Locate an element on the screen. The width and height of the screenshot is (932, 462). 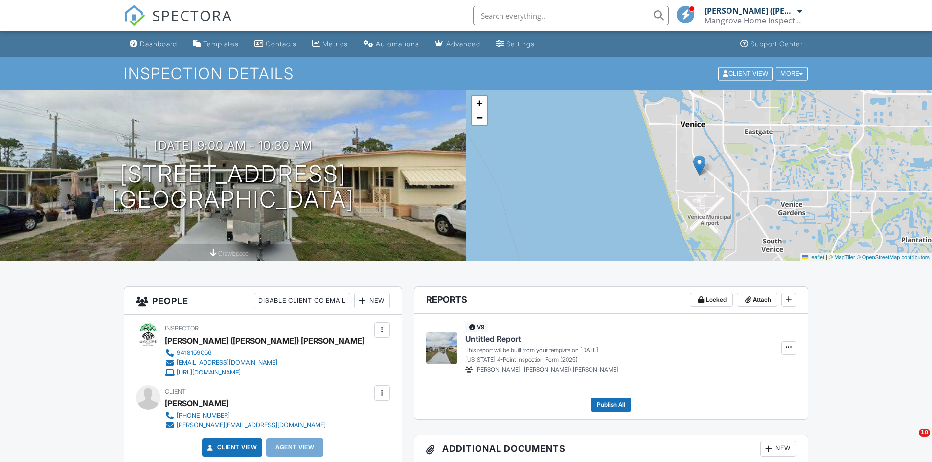
span: 10 is located at coordinates (924, 433).